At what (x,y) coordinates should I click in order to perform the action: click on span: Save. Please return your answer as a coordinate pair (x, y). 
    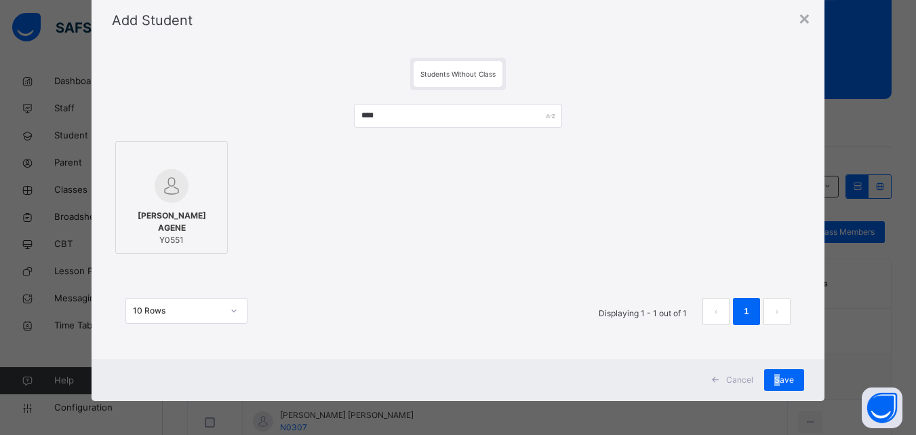
    Looking at the image, I should click on (784, 380).